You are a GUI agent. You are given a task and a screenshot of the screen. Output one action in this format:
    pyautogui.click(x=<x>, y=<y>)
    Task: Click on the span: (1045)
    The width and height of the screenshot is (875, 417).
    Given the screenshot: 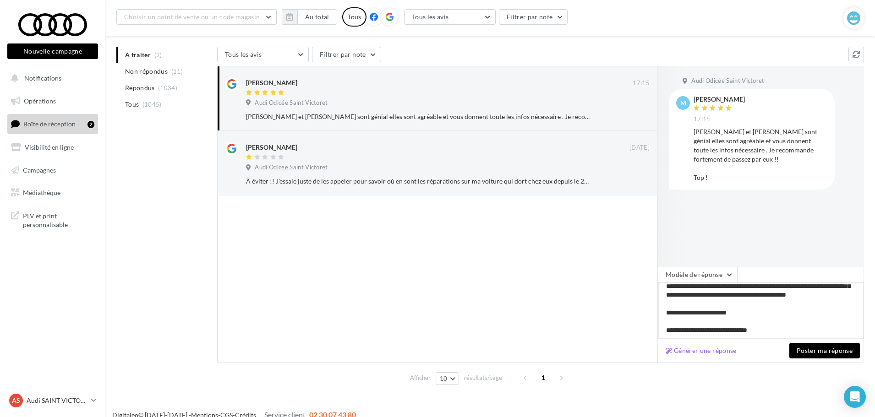 What is the action you would take?
    pyautogui.click(x=152, y=104)
    